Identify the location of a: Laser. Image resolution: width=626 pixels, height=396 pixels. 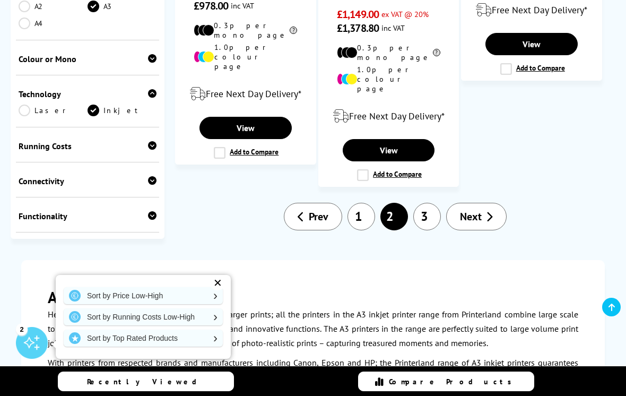
(53, 110).